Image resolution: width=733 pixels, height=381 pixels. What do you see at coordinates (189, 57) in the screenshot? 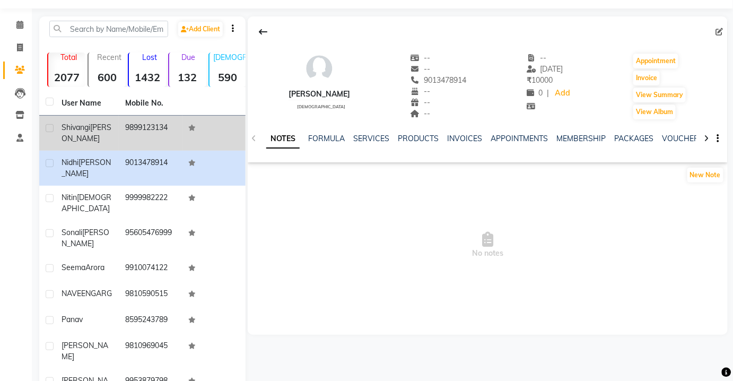
I see `p: Due` at bounding box center [189, 57].